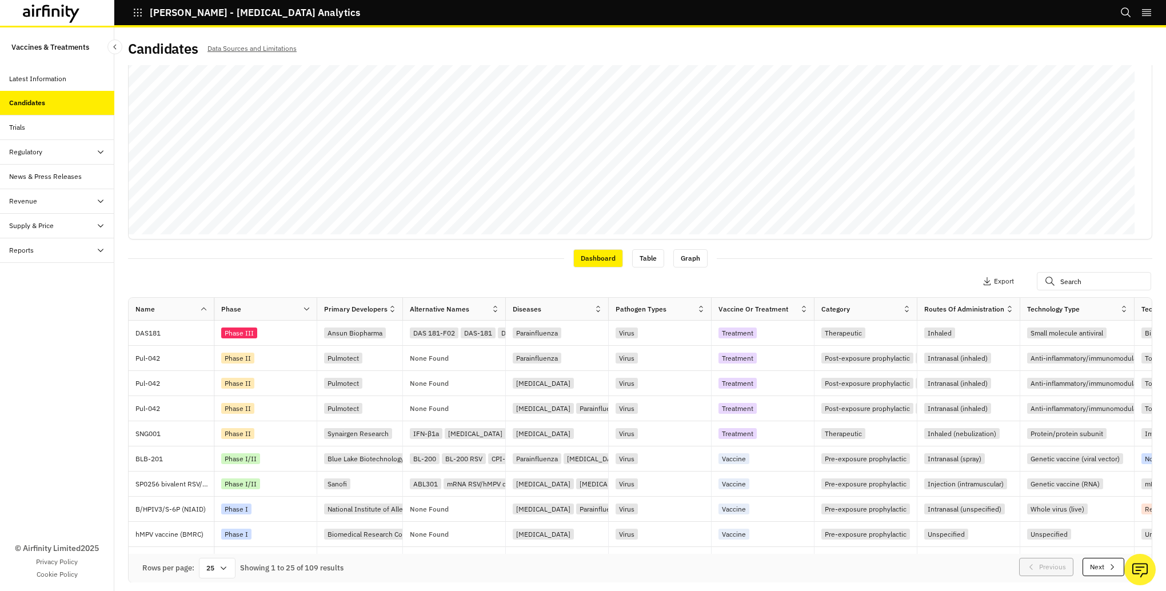 The width and height of the screenshot is (1166, 591). Describe the element at coordinates (163, 49) in the screenshot. I see `h2: Candidates` at that location.